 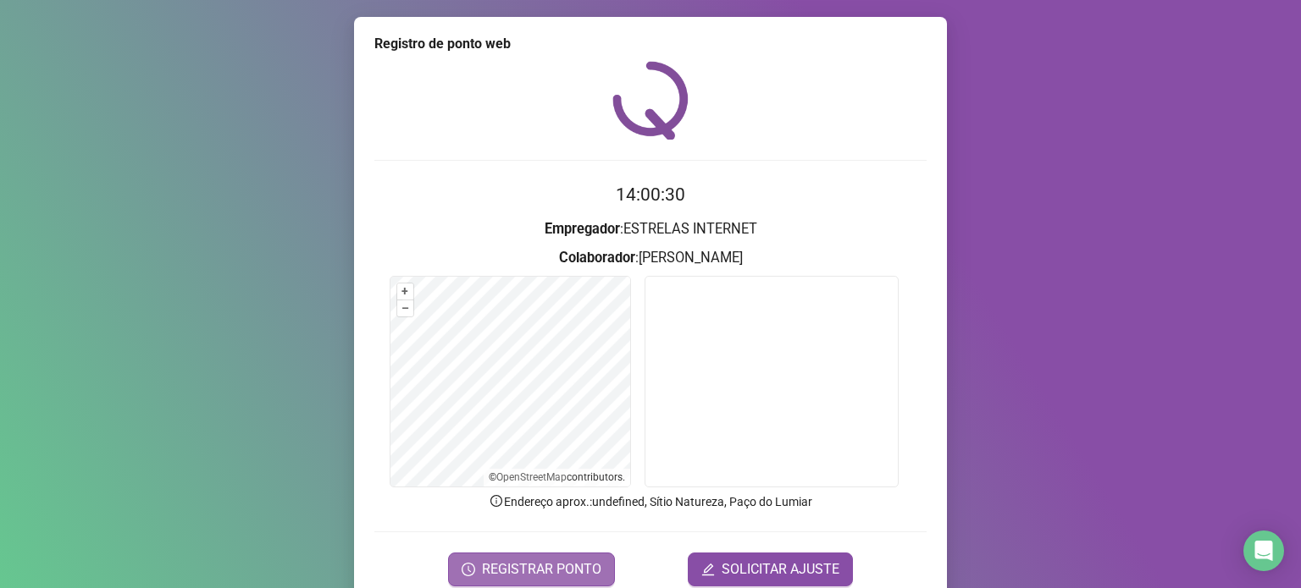 I want to click on strong: Empregador, so click(x=582, y=229).